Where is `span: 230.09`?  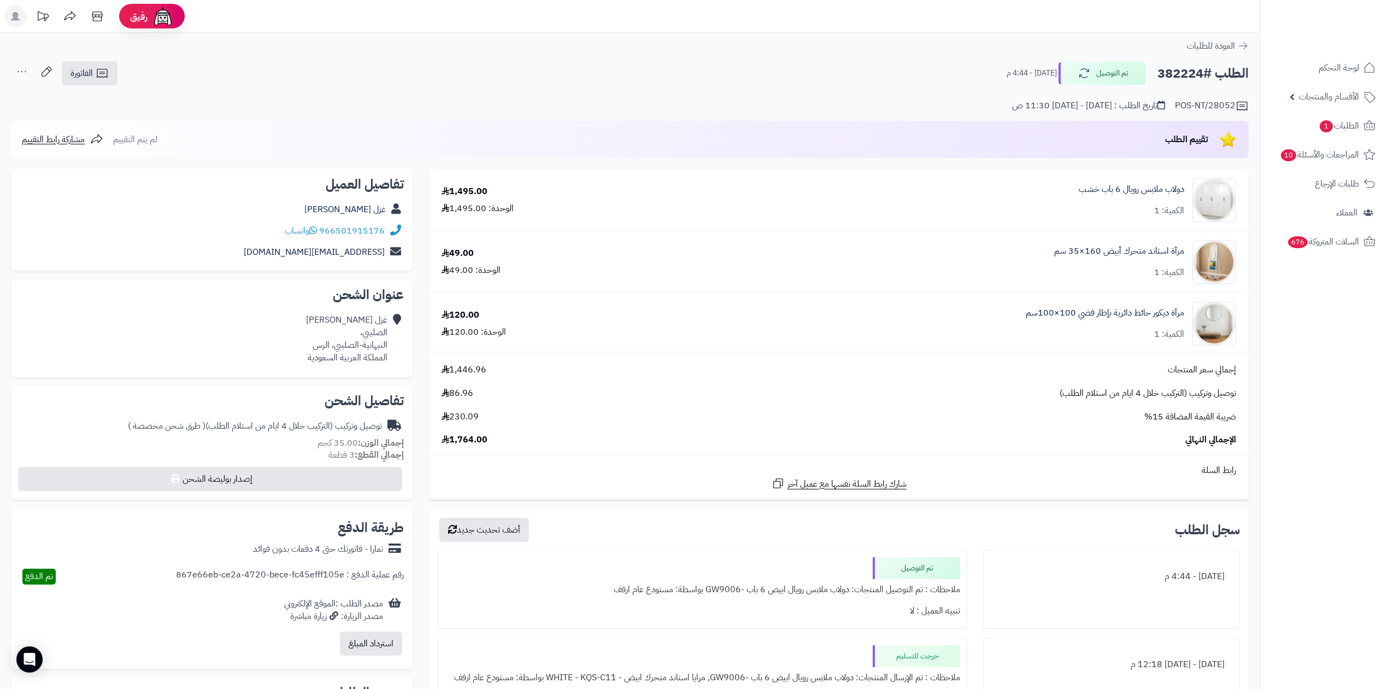 span: 230.09 is located at coordinates (460, 416).